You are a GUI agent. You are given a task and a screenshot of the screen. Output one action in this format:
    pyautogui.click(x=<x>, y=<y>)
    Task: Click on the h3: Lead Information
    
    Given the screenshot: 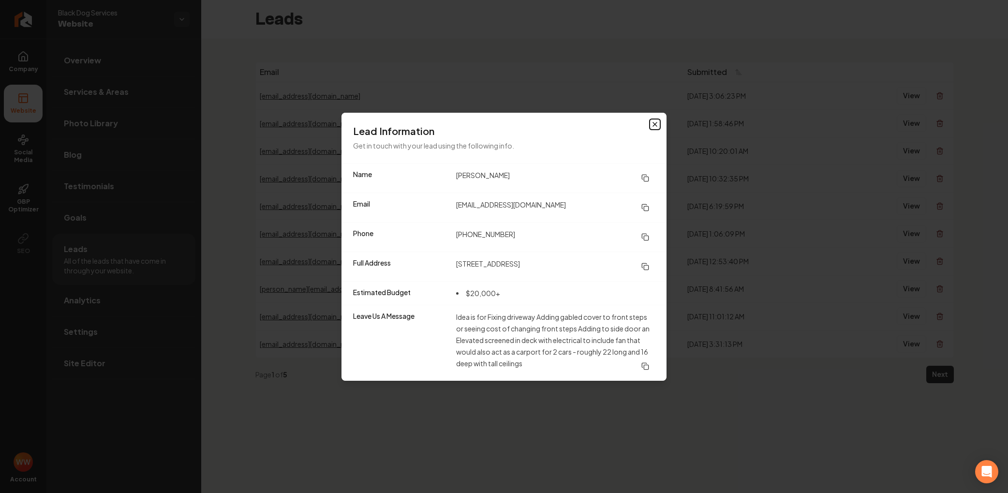 What is the action you would take?
    pyautogui.click(x=504, y=131)
    